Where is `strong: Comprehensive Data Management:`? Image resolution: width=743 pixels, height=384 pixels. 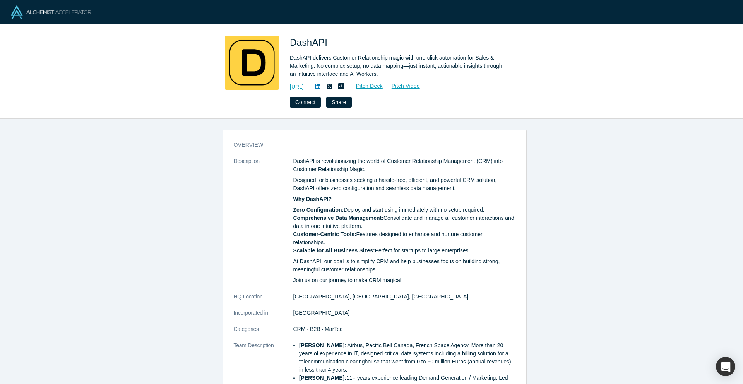 strong: Comprehensive Data Management: is located at coordinates (338, 218).